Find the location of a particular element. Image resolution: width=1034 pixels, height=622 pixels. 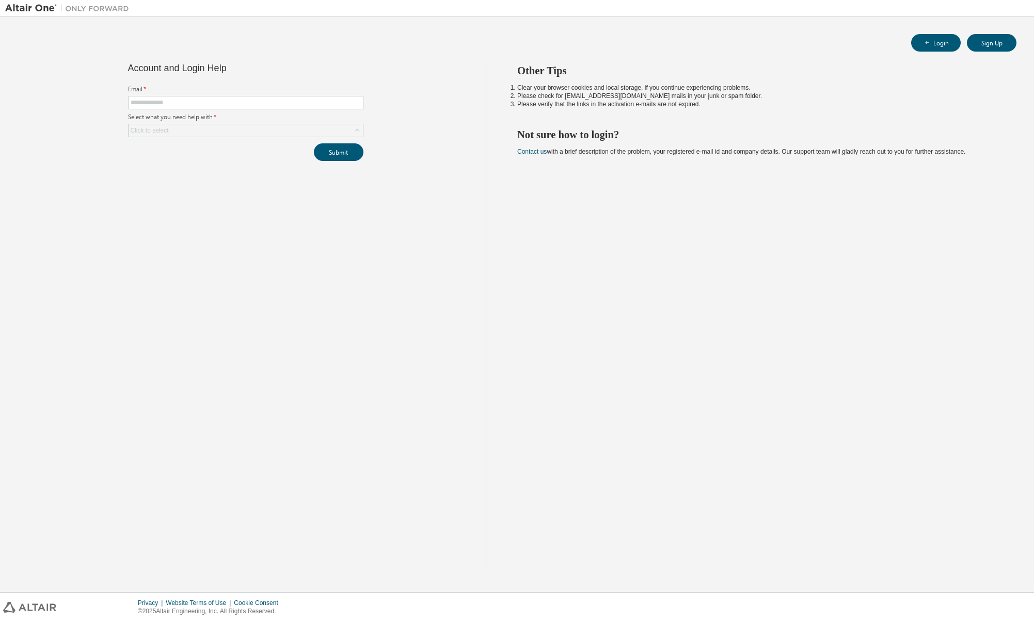

a: Contact us is located at coordinates (533, 151).